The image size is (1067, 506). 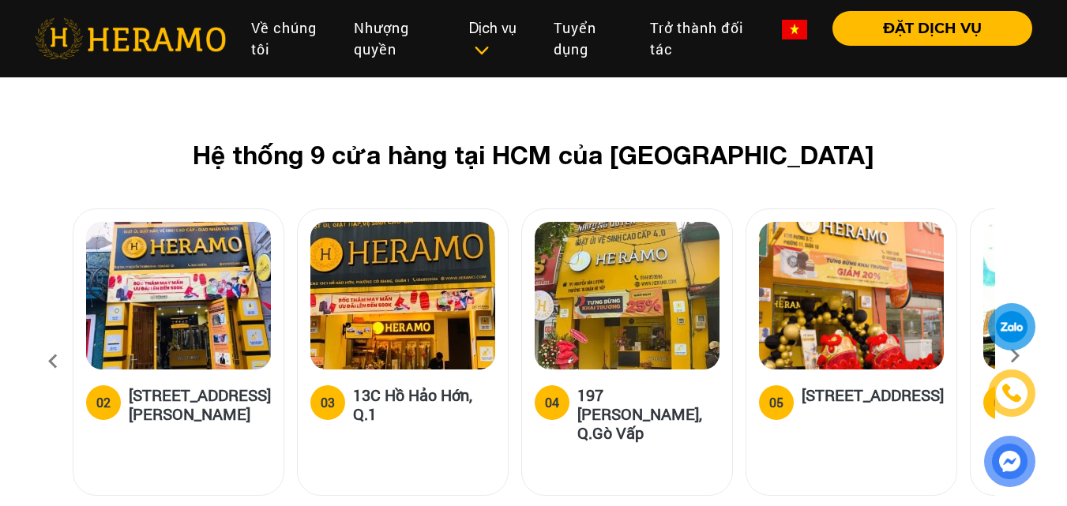 I want to click on div: Dịch vụ, so click(x=498, y=39).